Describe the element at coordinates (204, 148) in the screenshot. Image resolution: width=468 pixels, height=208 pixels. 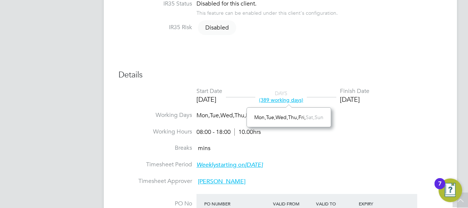
I see `span: mins` at that location.